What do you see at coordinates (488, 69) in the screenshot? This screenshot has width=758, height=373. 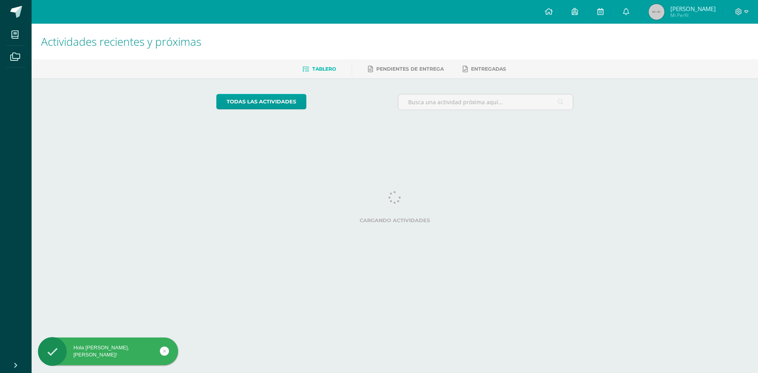 I see `span: Entregadas` at bounding box center [488, 69].